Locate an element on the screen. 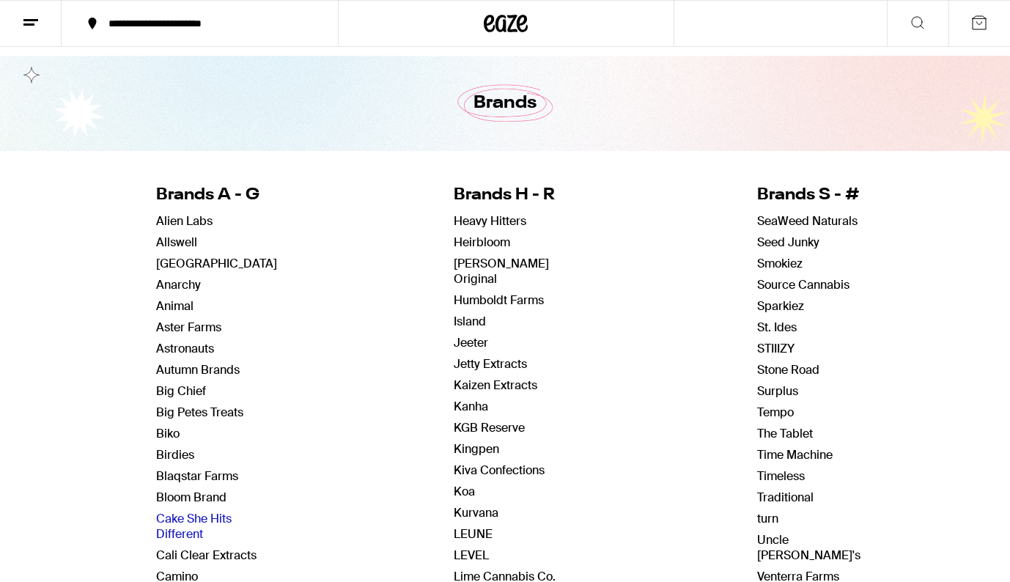  a: Big Chief is located at coordinates (181, 390).